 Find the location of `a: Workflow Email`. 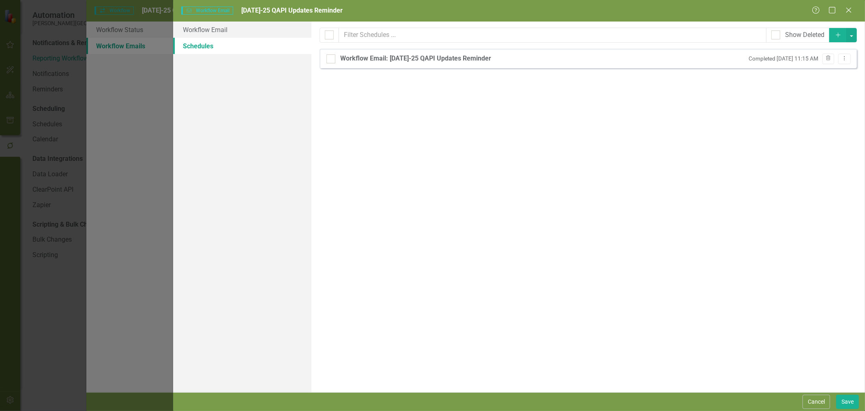

a: Workflow Email is located at coordinates (242, 30).